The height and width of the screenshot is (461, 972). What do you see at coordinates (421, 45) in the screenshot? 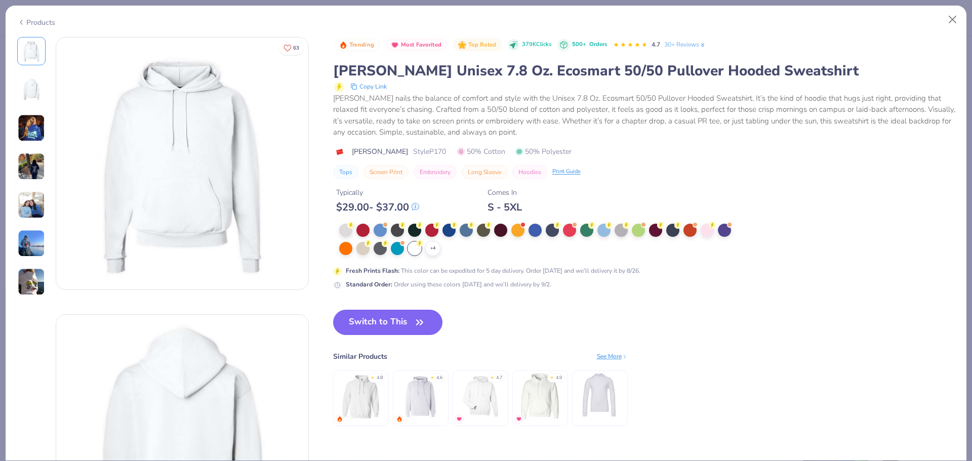
I see `span: Most Favorited` at bounding box center [421, 45].